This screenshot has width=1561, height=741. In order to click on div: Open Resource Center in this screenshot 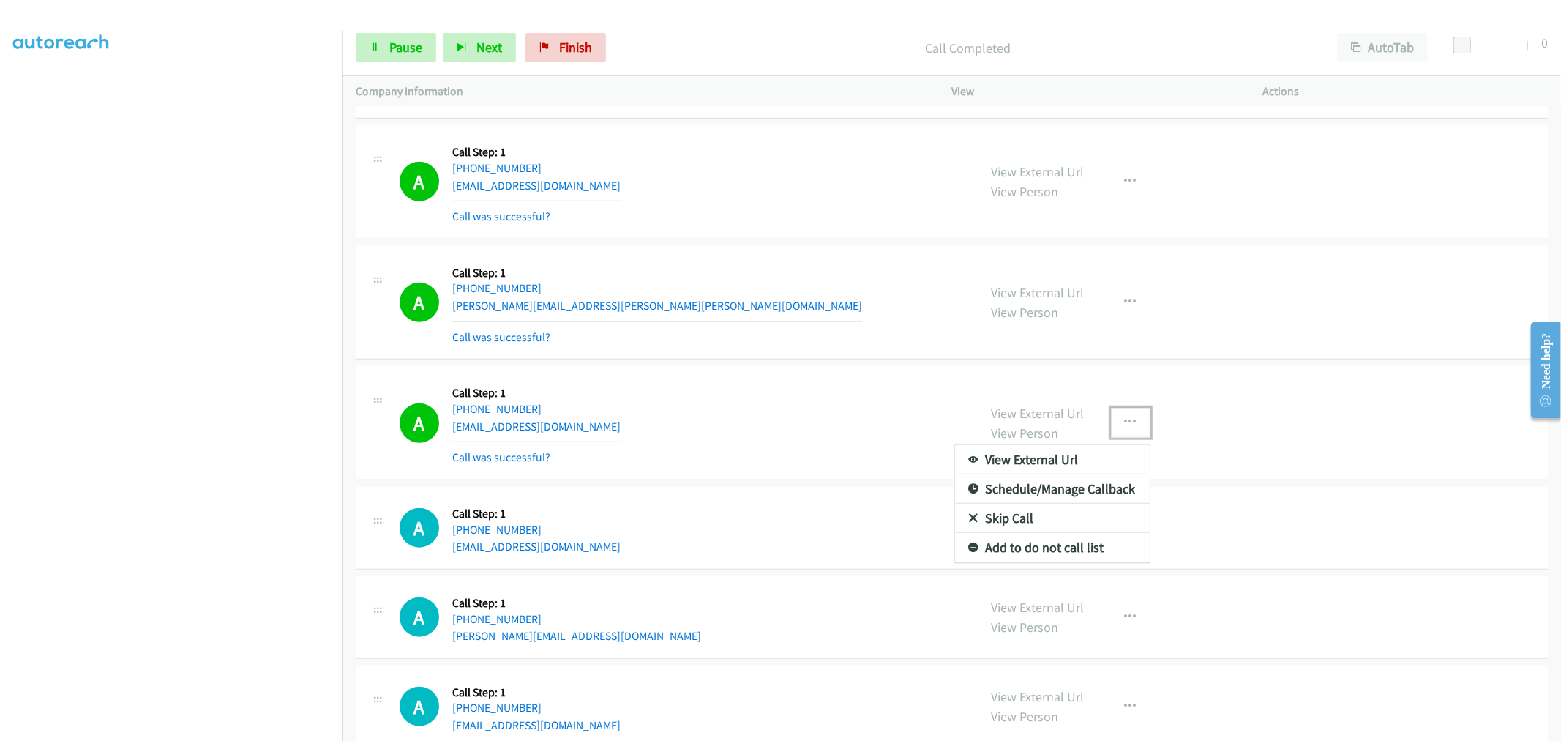, I will do `click(26, 58)`.